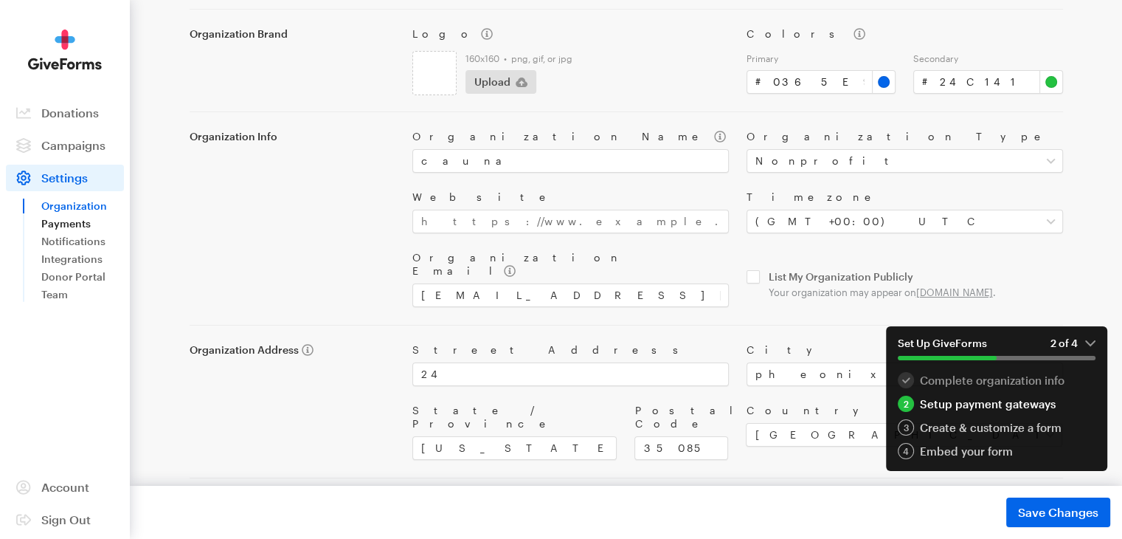  I want to click on a: Organization, so click(83, 206).